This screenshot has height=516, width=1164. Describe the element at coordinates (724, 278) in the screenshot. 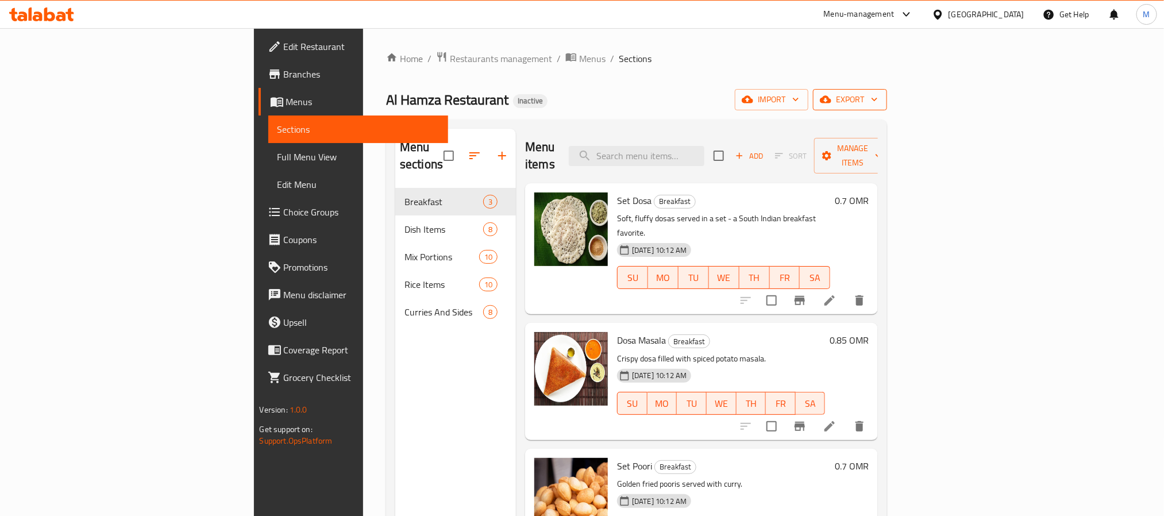

I see `button: WE` at that location.